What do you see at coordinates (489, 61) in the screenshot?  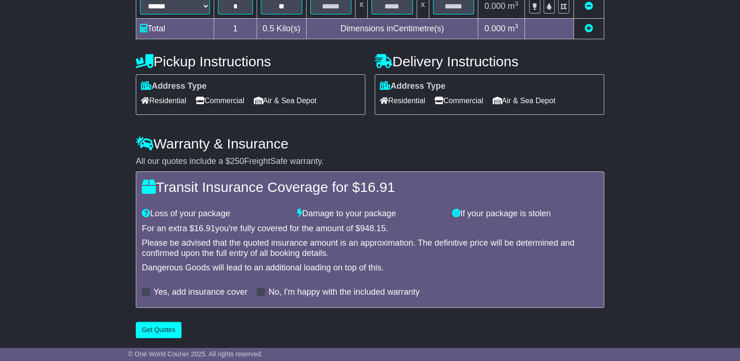 I see `h4: Delivery Instructions` at bounding box center [489, 61].